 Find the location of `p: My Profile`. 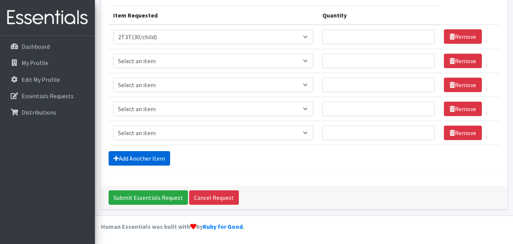

p: My Profile is located at coordinates (35, 63).